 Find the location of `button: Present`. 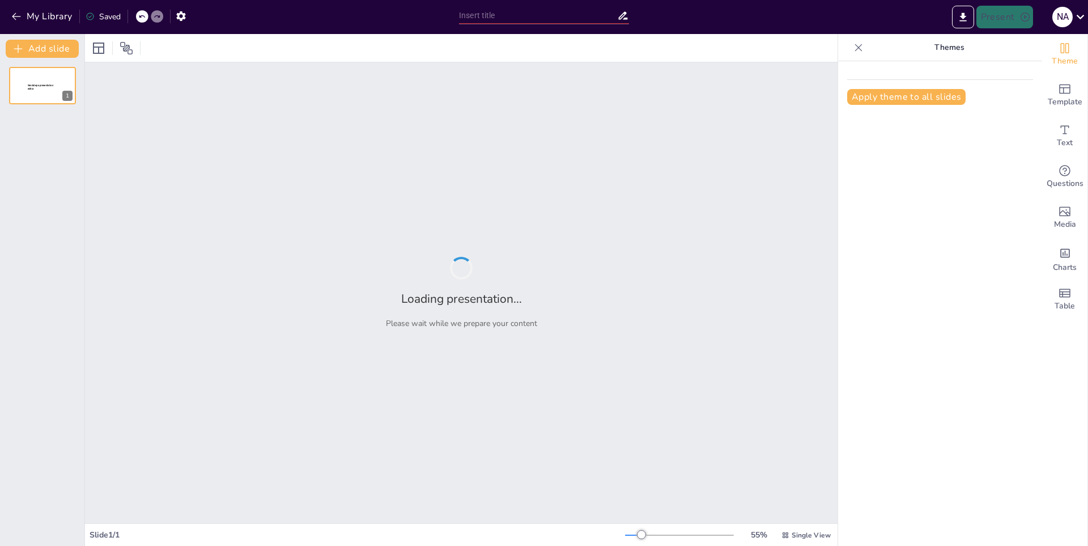

button: Present is located at coordinates (1005, 17).